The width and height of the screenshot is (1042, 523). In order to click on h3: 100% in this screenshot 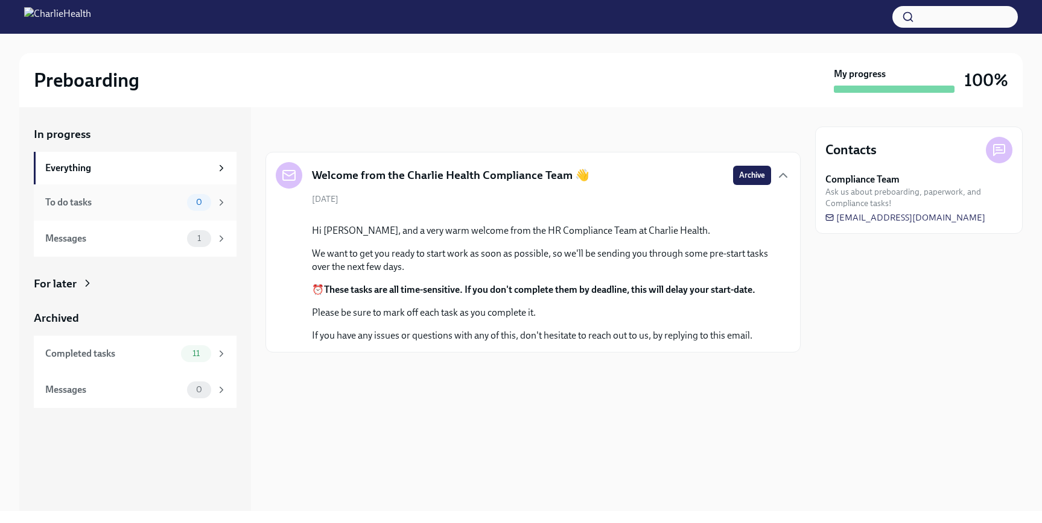, I will do `click(985, 80)`.